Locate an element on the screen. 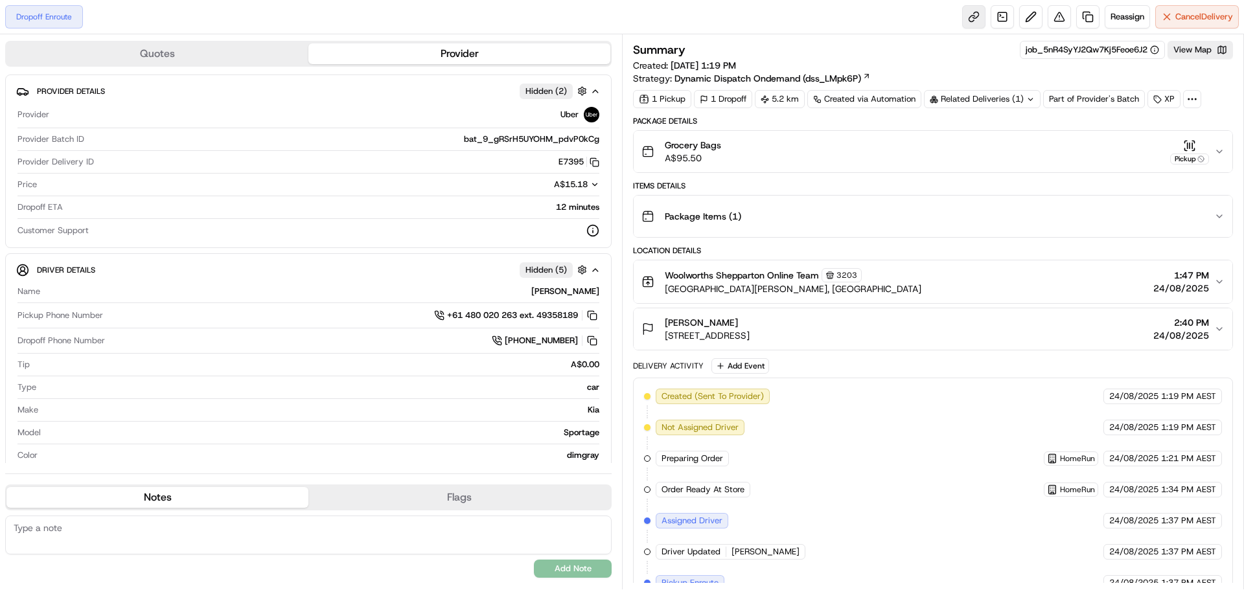 The width and height of the screenshot is (1244, 590). span: Hidden ( 5 ) is located at coordinates (546, 270).